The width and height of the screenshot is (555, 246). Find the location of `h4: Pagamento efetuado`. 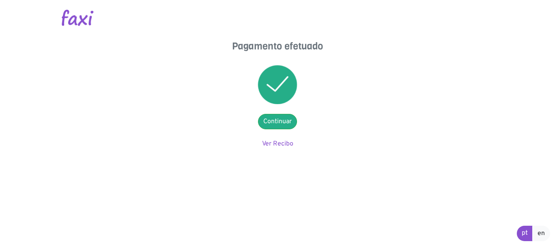

h4: Pagamento efetuado is located at coordinates (277, 46).